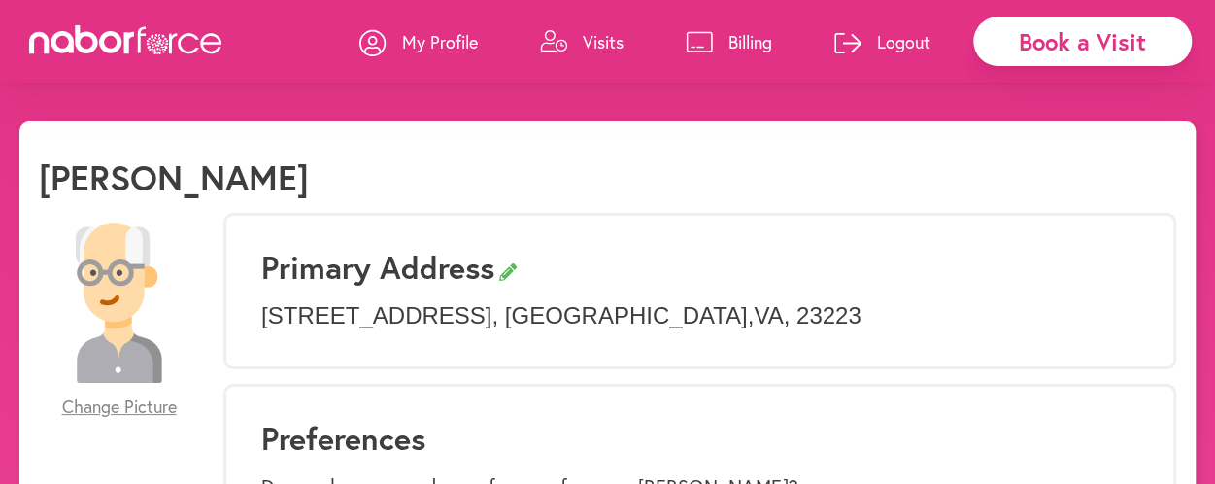  Describe the element at coordinates (699, 438) in the screenshot. I see `h1: Preferences` at that location.